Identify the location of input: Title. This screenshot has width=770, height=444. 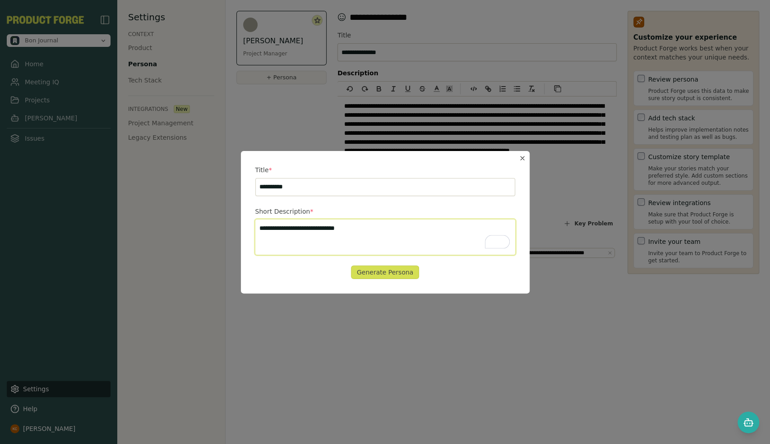
(385, 187).